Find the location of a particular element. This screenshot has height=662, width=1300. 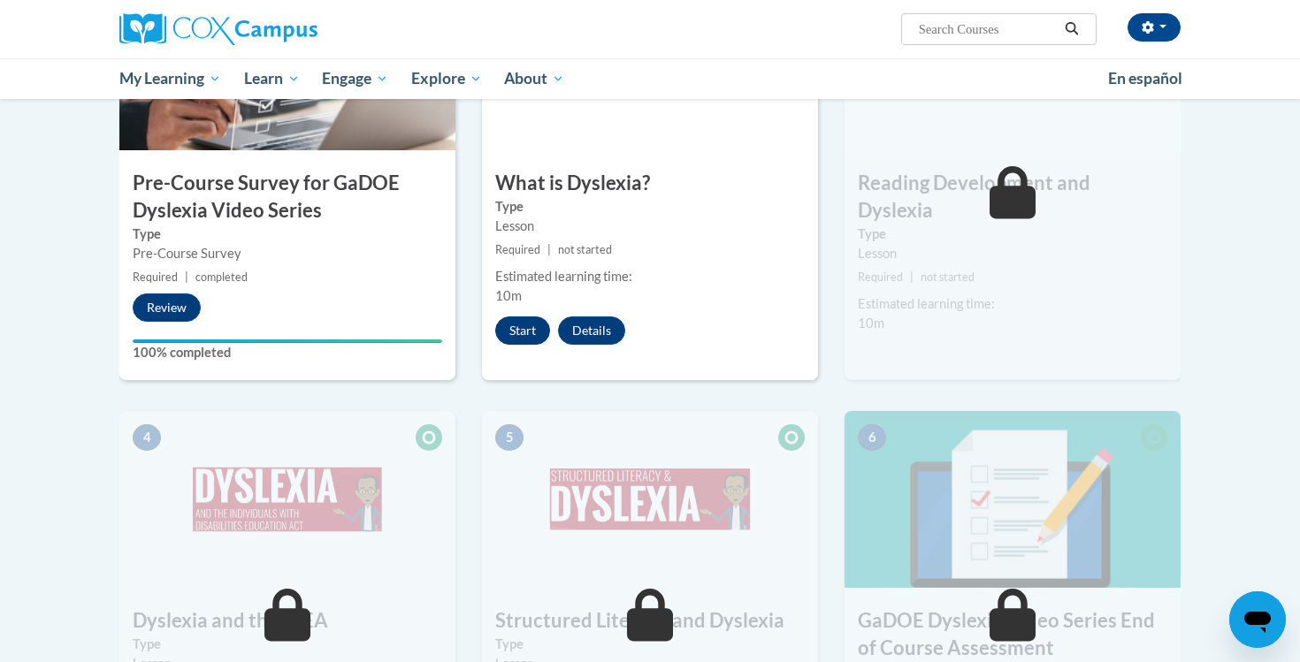

h3: Reading Development and Dyslexia is located at coordinates (1013, 197).